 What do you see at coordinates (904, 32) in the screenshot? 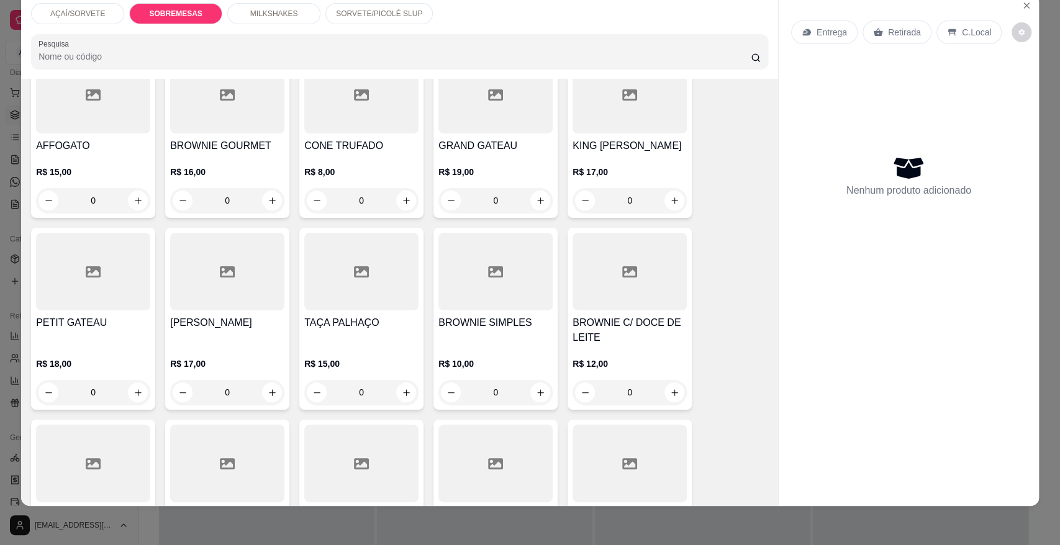
I see `p: Retirada` at bounding box center [904, 32].